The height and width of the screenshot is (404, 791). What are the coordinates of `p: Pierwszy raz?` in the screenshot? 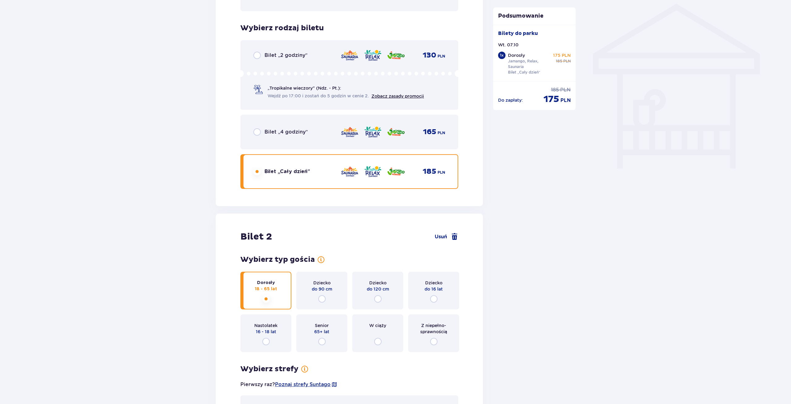 It's located at (289, 384).